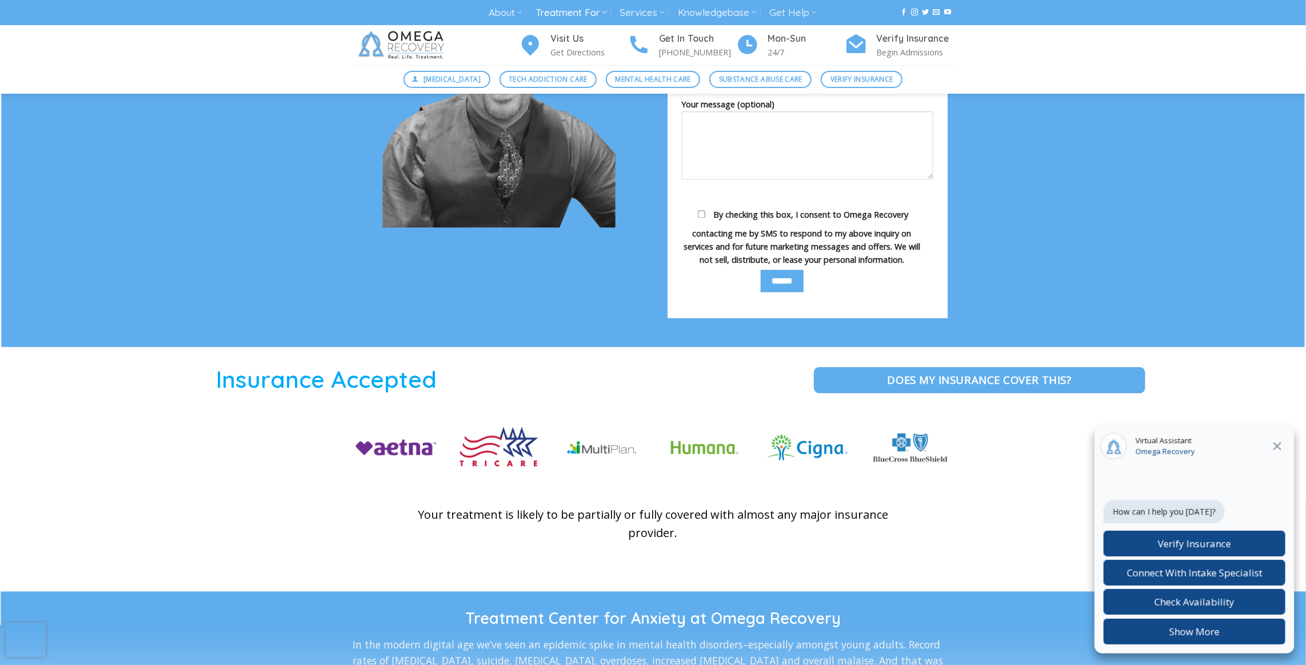 The height and width of the screenshot is (665, 1306). What do you see at coordinates (937, 13) in the screenshot?
I see `a: Send us an email` at bounding box center [937, 13].